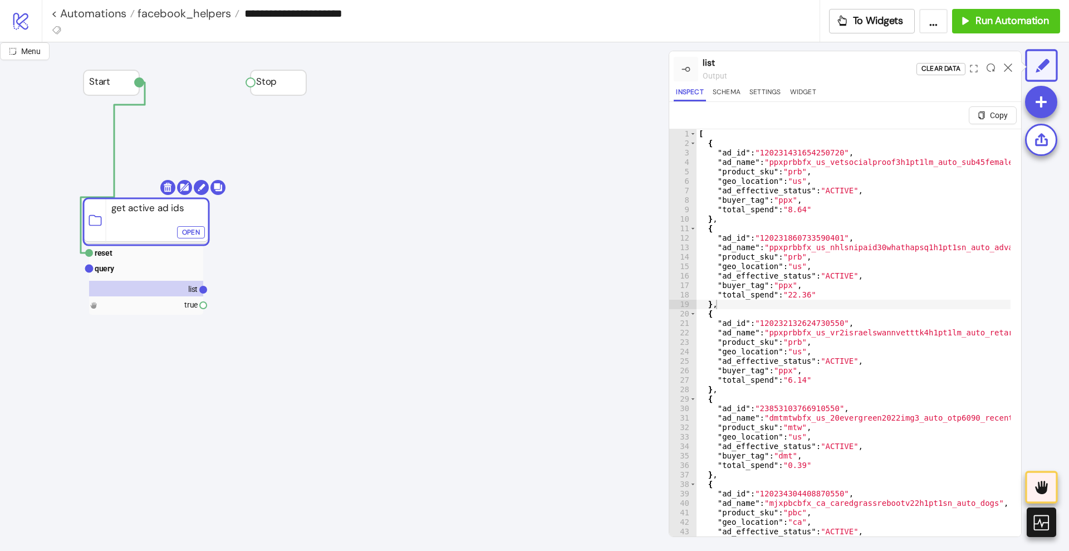 Image resolution: width=1069 pixels, height=551 pixels. What do you see at coordinates (693, 134) in the screenshot?
I see `span: Toggle code folding, rows 1 through 1910` at bounding box center [693, 134].